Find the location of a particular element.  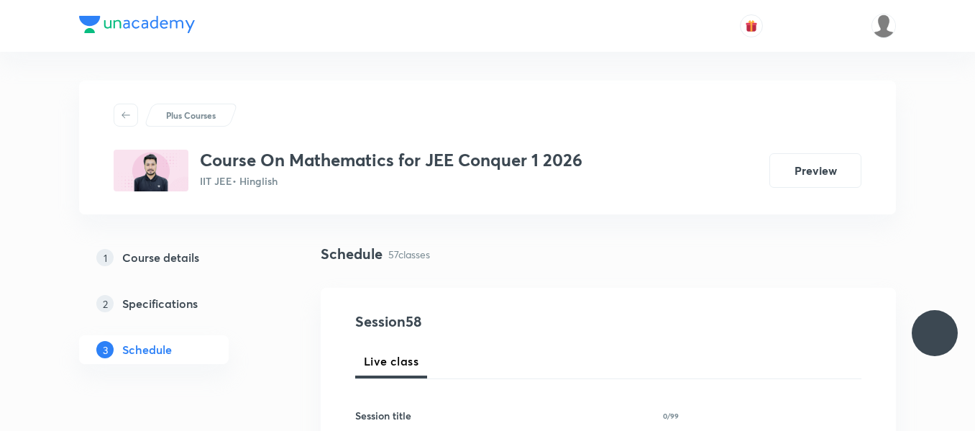

p: 57 classes is located at coordinates (409, 254).